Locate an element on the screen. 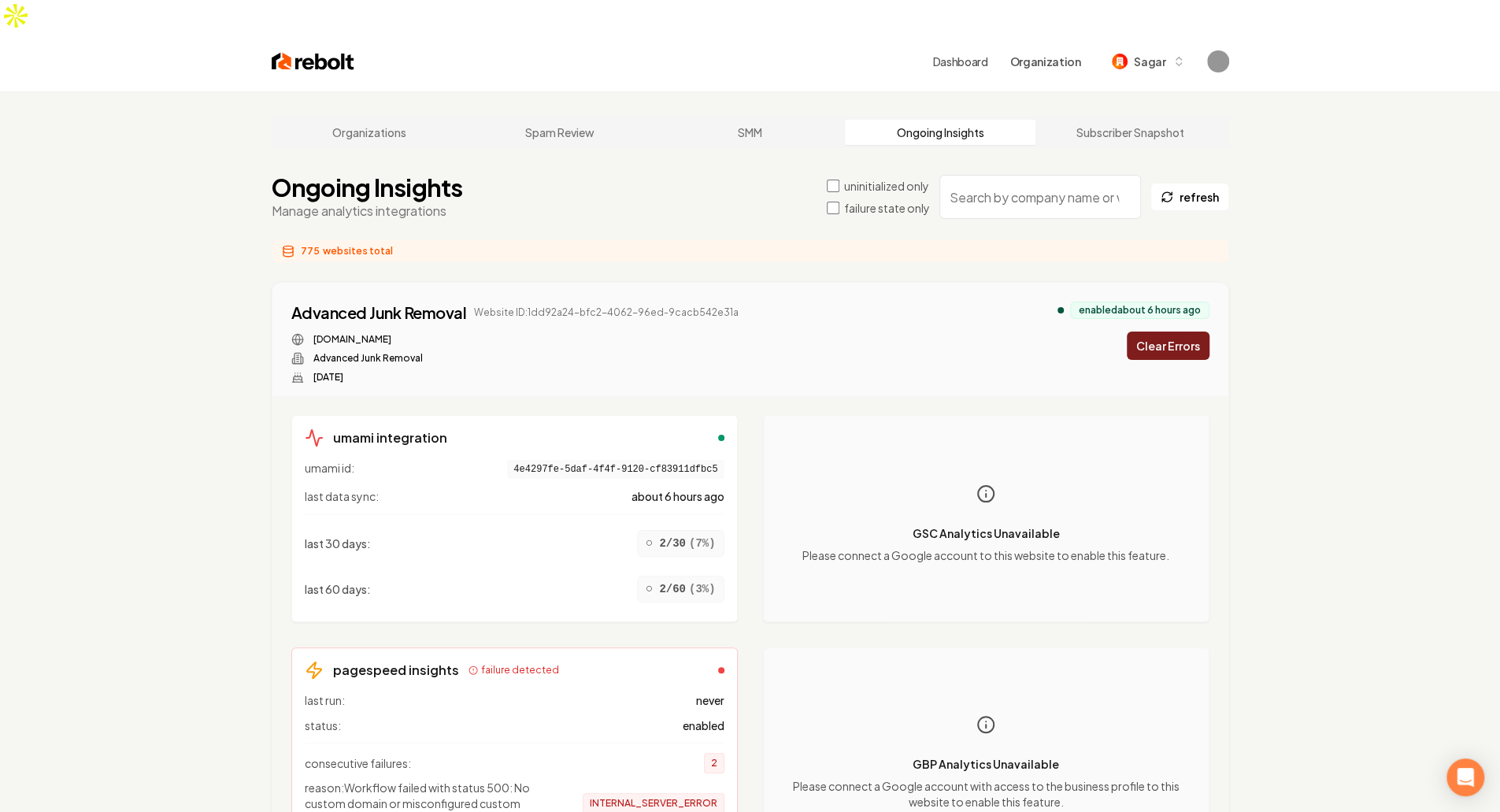  p: Manage analytics integrations is located at coordinates (367, 211).